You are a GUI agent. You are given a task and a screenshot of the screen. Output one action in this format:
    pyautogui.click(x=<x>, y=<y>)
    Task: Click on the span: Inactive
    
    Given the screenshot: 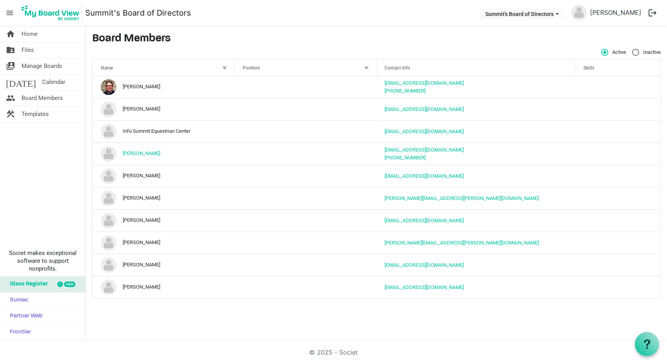 What is the action you would take?
    pyautogui.click(x=647, y=52)
    